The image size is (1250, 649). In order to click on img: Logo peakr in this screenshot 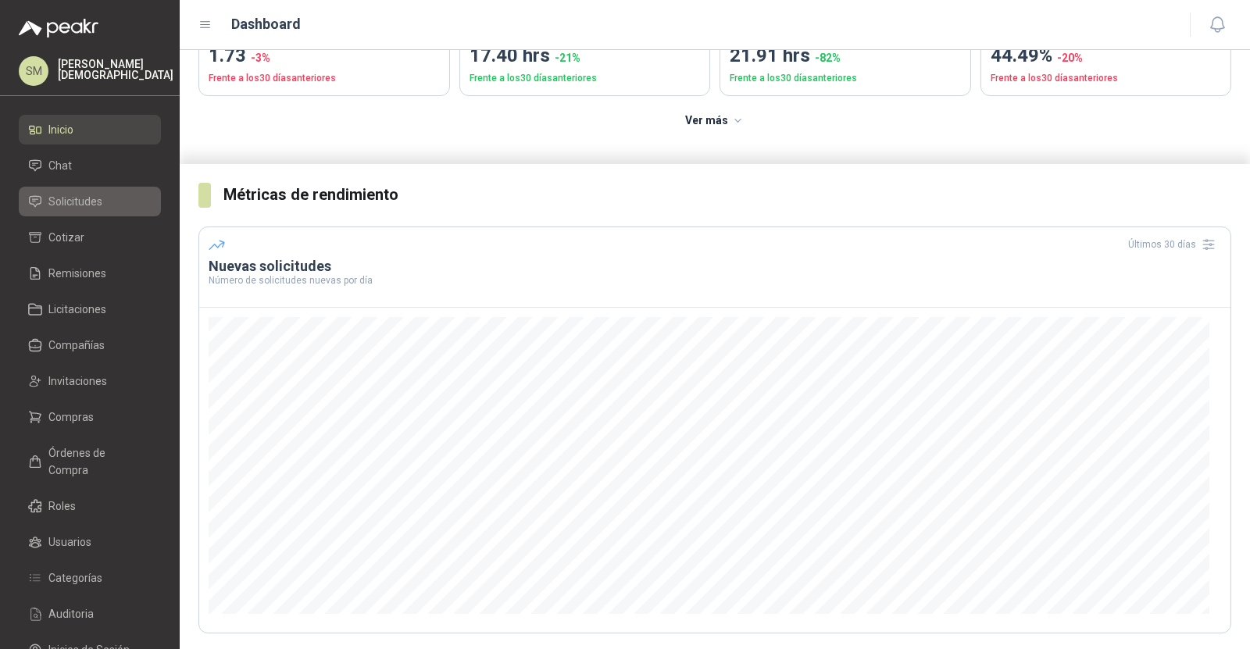, I will do `click(59, 28)`.